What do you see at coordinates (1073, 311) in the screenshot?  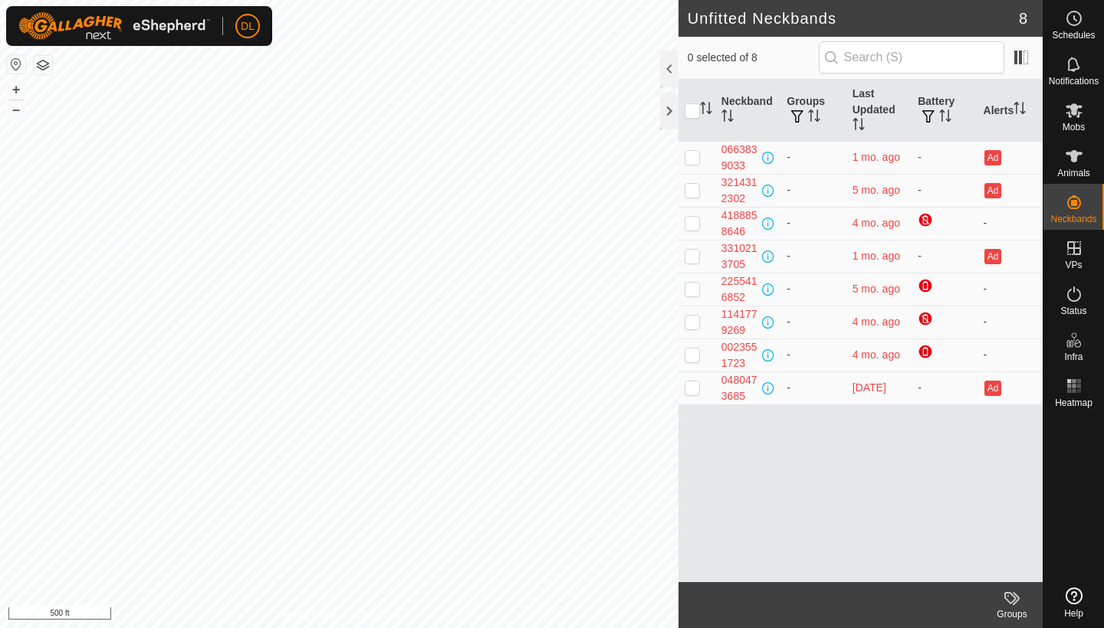 I see `span: Status` at bounding box center [1073, 311].